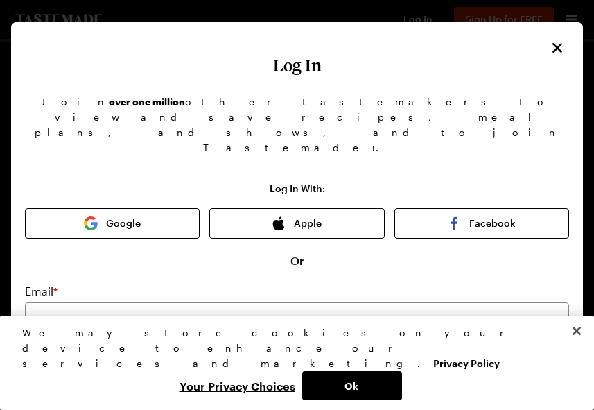 The width and height of the screenshot is (594, 410). What do you see at coordinates (41, 291) in the screenshot?
I see `label: Email` at bounding box center [41, 291].